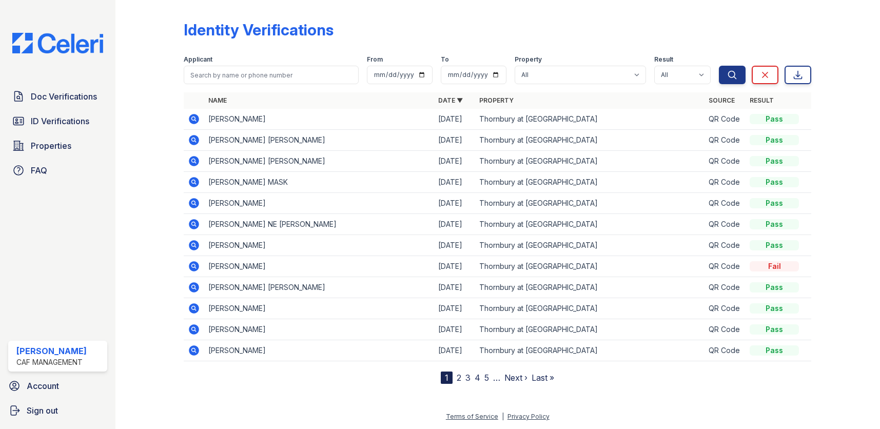 The width and height of the screenshot is (880, 429). I want to click on span: Sign out, so click(42, 410).